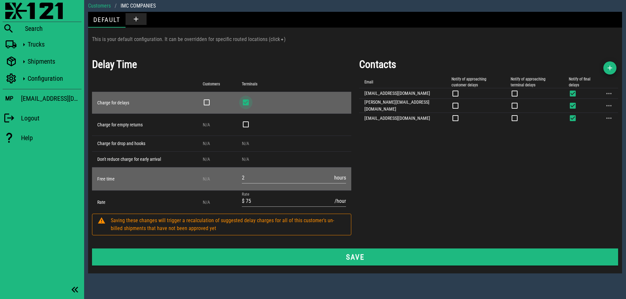  Describe the element at coordinates (53, 61) in the screenshot. I see `div: Shipments` at that location.